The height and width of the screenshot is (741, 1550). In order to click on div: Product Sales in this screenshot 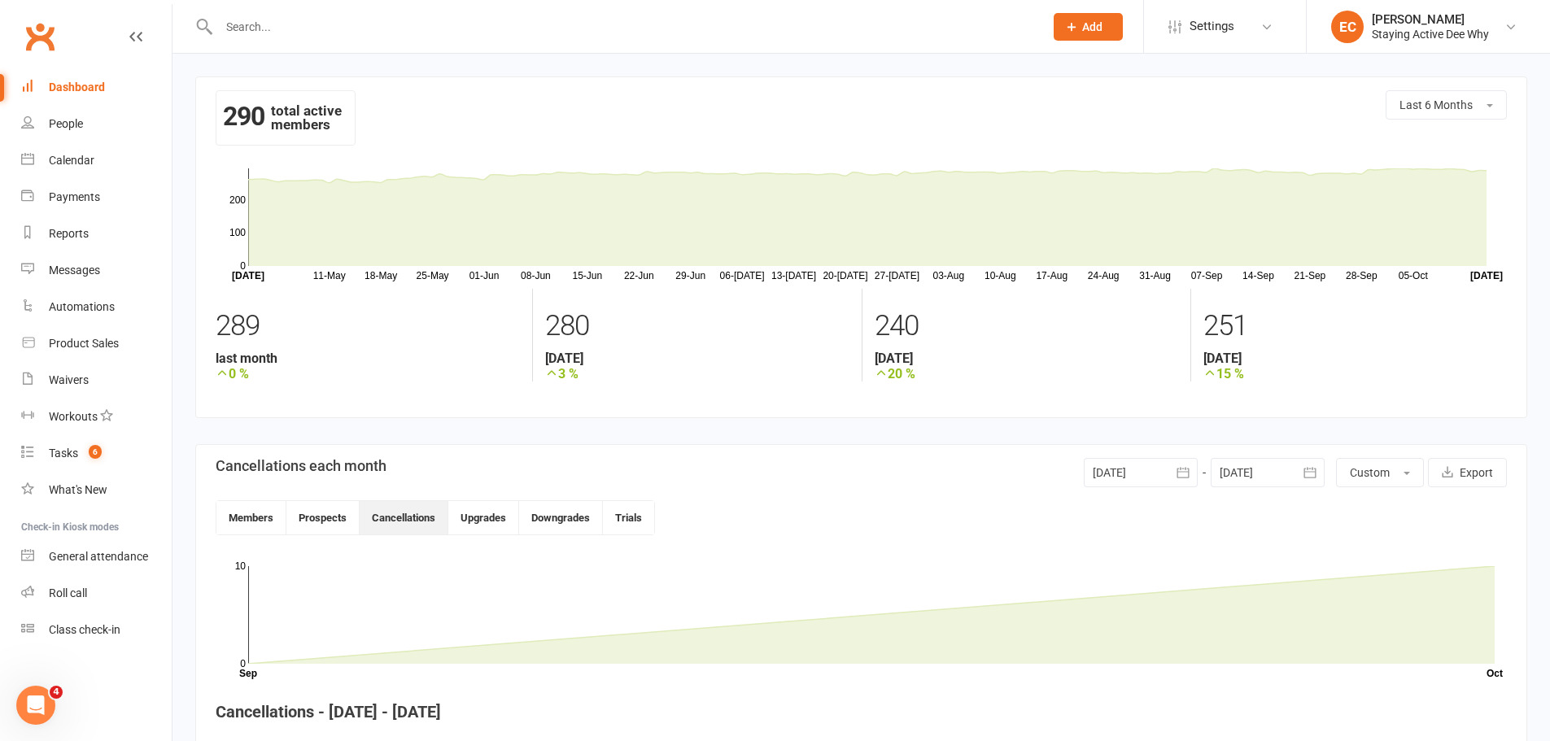, I will do `click(84, 343)`.